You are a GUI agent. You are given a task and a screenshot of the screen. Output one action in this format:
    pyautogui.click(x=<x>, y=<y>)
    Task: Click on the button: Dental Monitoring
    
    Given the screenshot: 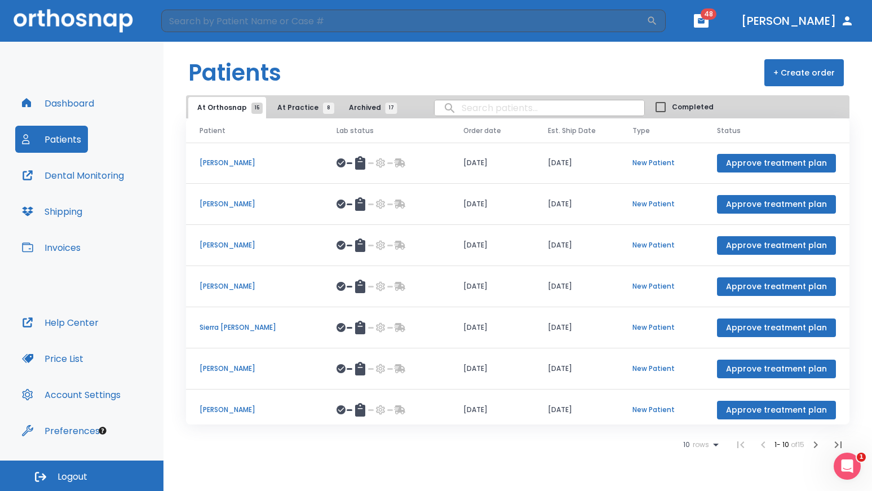 What is the action you would take?
    pyautogui.click(x=73, y=175)
    